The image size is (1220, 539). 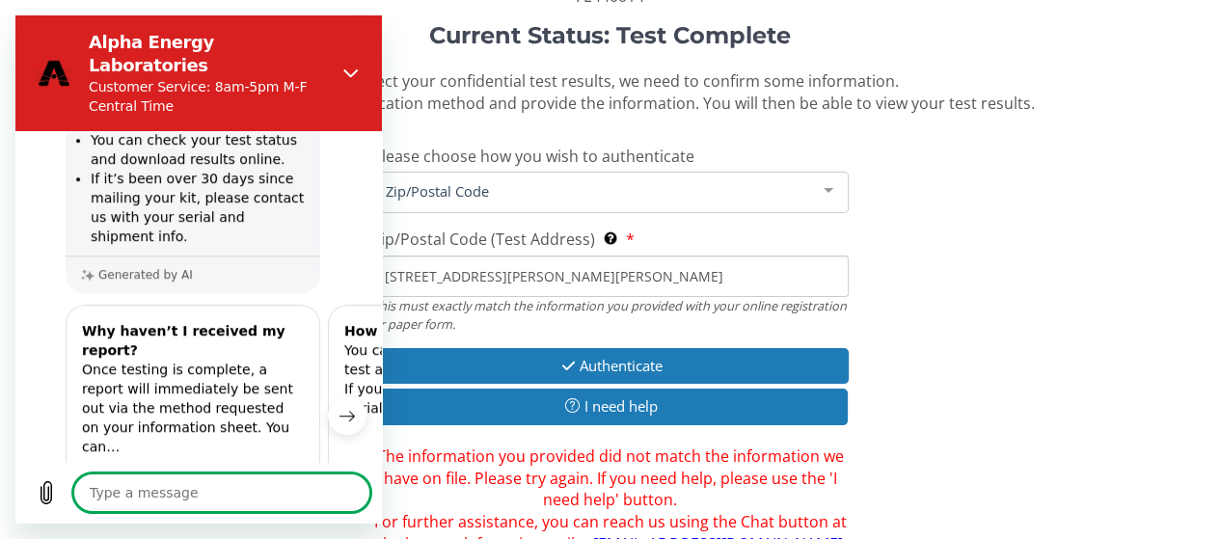 I want to click on button: I need help, so click(x=610, y=406).